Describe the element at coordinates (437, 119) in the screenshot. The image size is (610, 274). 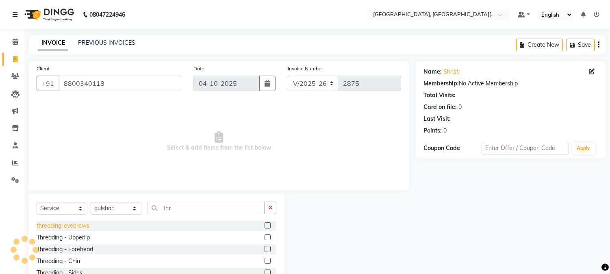
I see `div: Last Visit:` at that location.